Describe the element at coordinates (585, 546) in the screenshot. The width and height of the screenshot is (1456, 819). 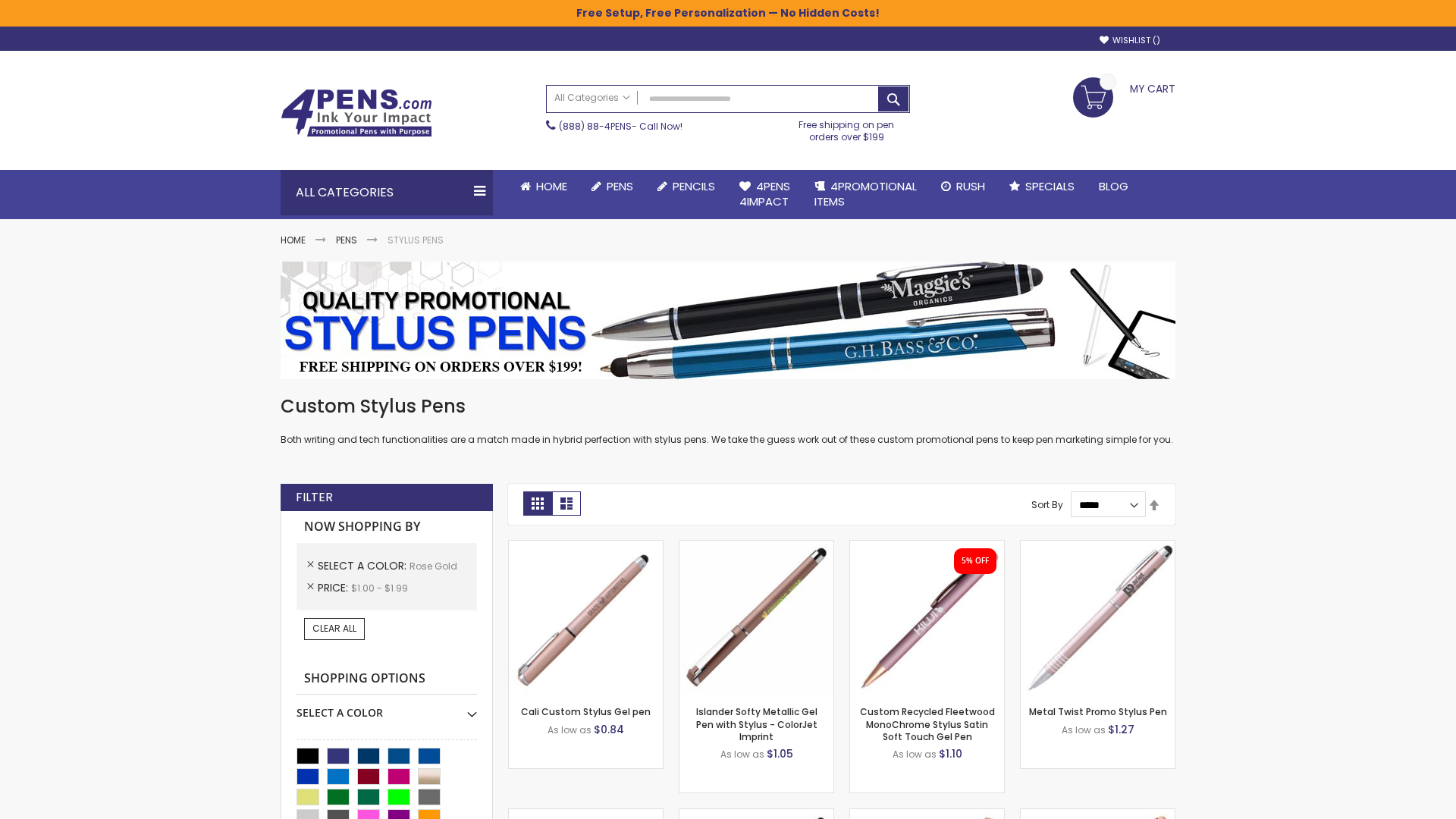
I see `a: Cali Custom Stylus Gel pen-Rose Gold` at that location.